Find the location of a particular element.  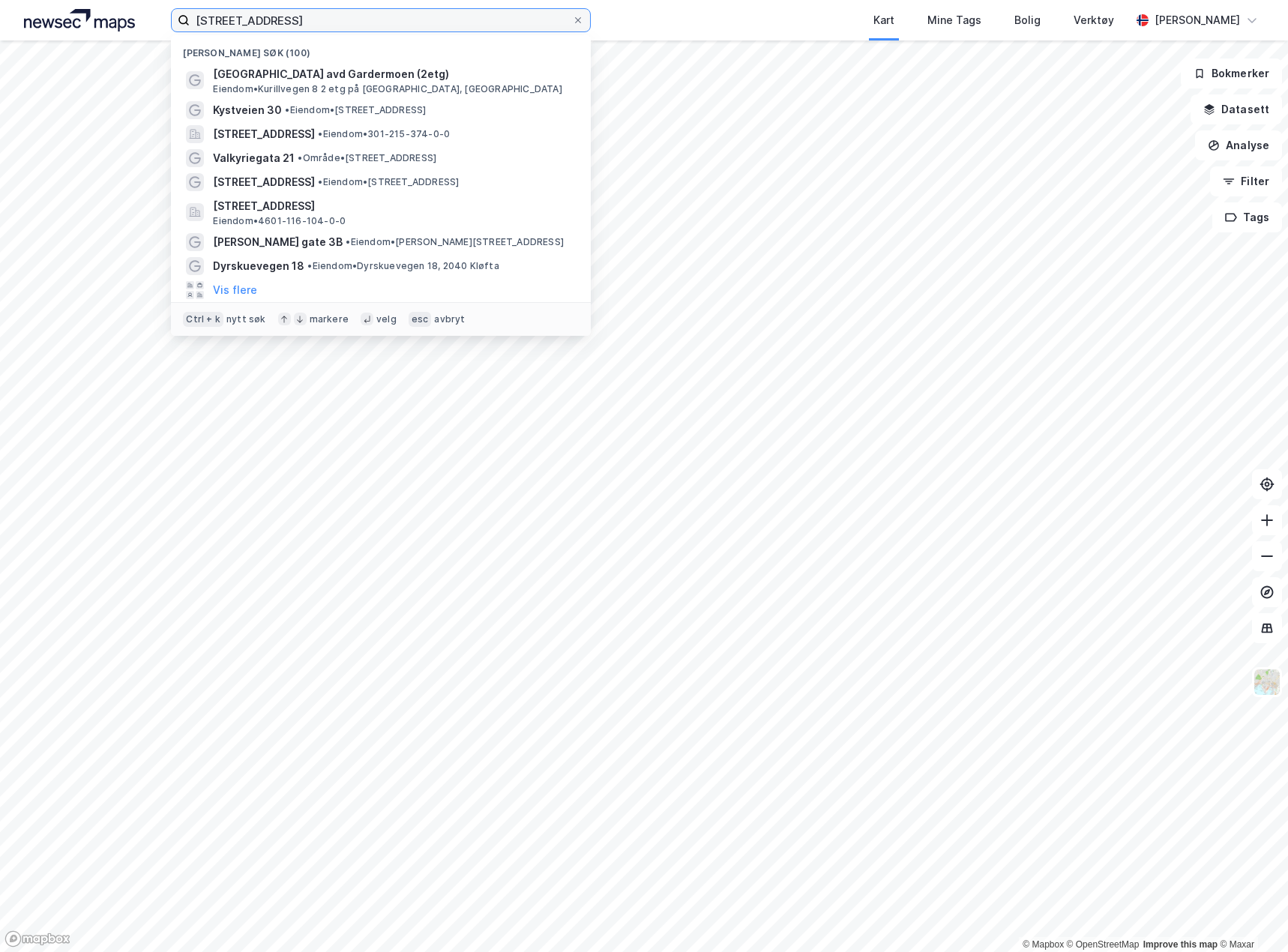

div: markere is located at coordinates (329, 319).